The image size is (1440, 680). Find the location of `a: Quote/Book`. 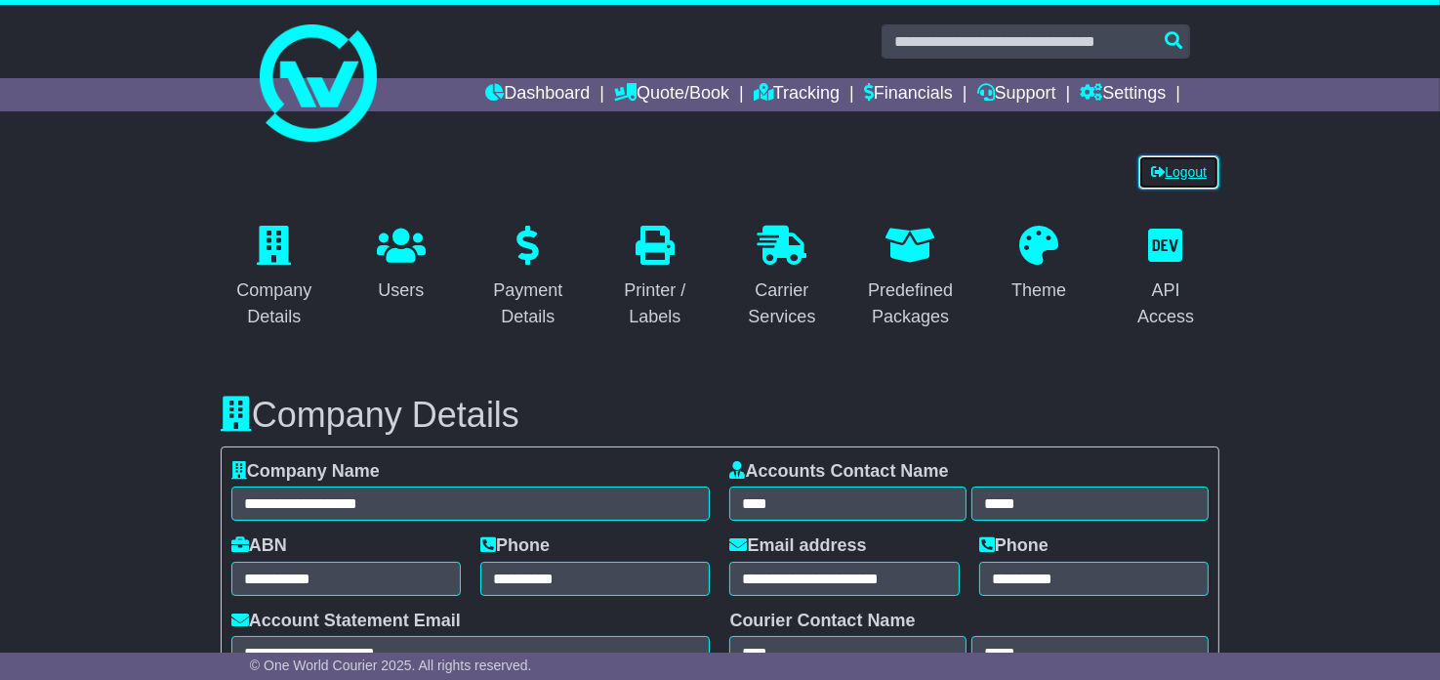

a: Quote/Book is located at coordinates (672, 95).